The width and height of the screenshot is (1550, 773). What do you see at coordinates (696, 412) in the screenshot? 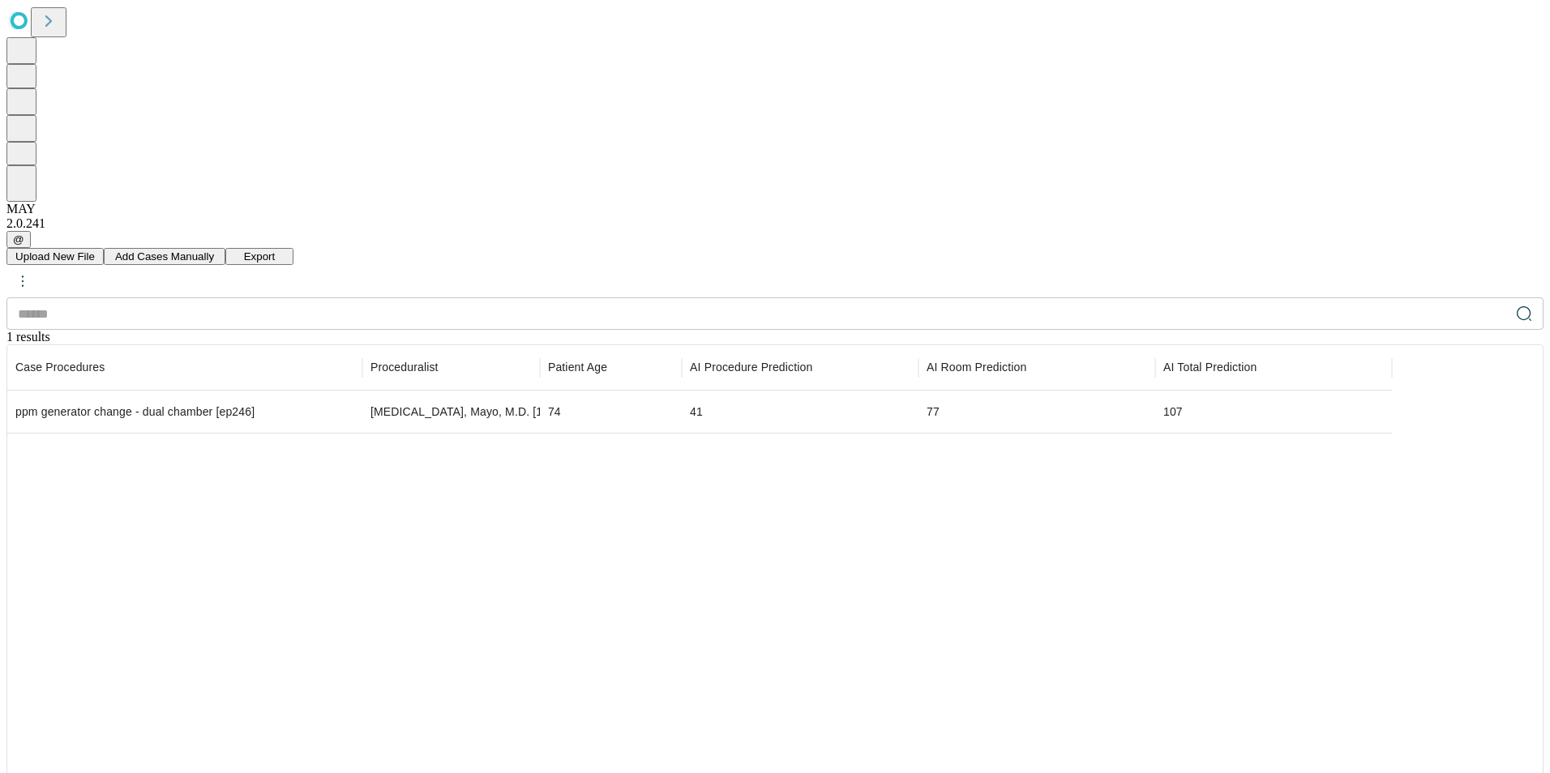
I see `span: 41` at bounding box center [696, 412].